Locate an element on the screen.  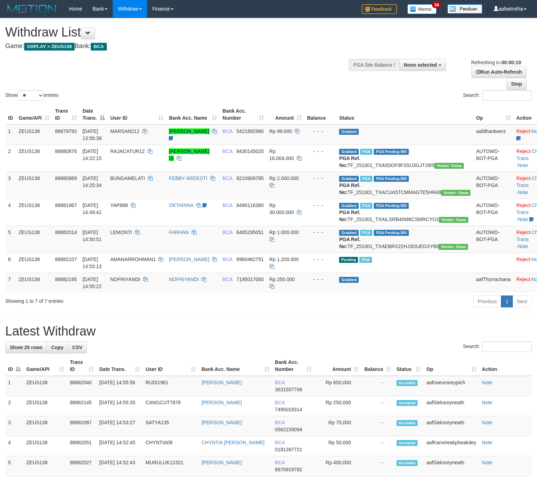
td: aafThorrachana is located at coordinates (494, 282).